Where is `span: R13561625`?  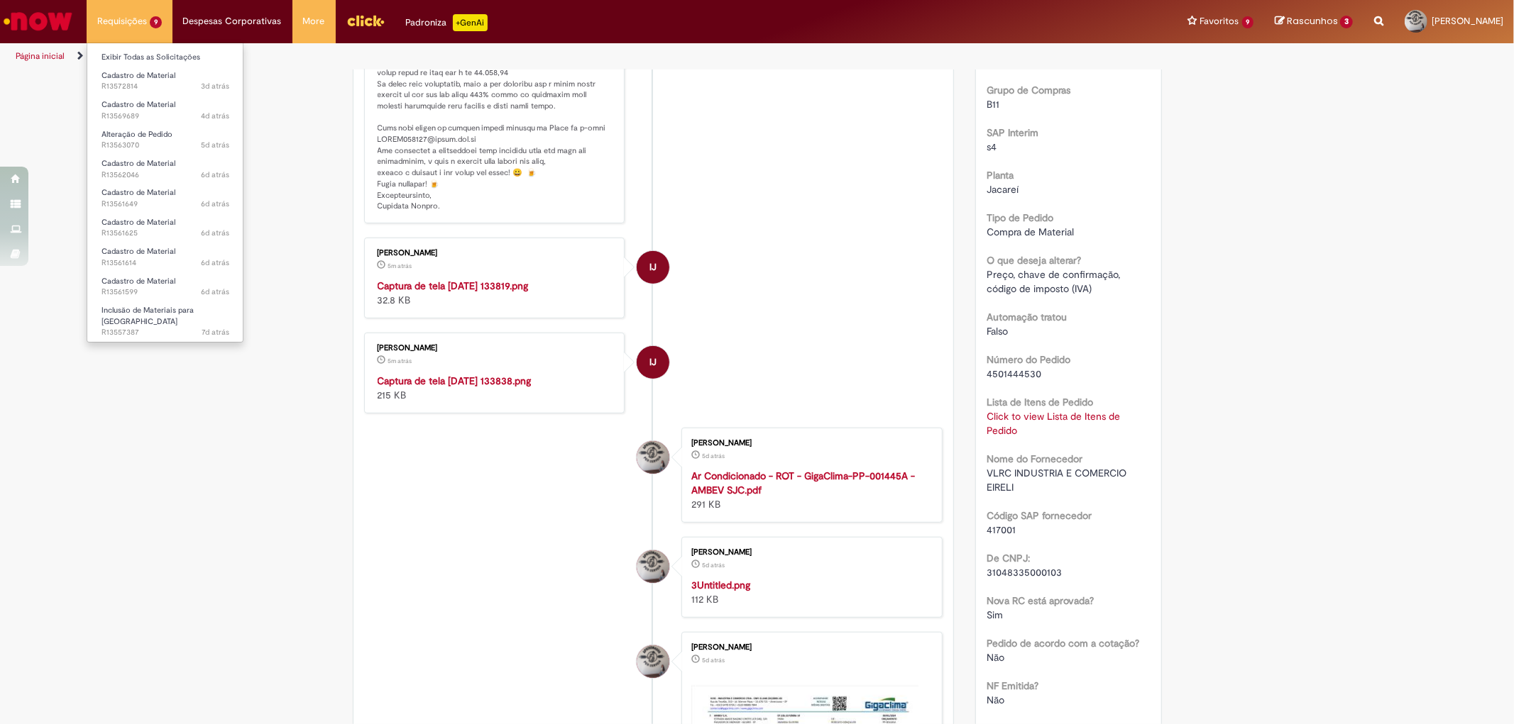
span: R13561625 is located at coordinates (165, 233).